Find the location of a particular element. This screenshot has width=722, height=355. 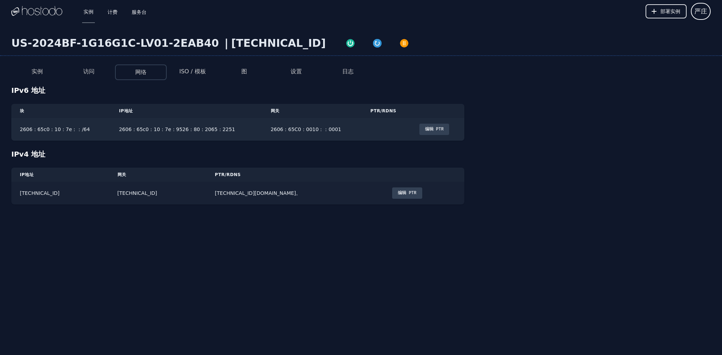

div: IPv6 地址 is located at coordinates (361, 90).